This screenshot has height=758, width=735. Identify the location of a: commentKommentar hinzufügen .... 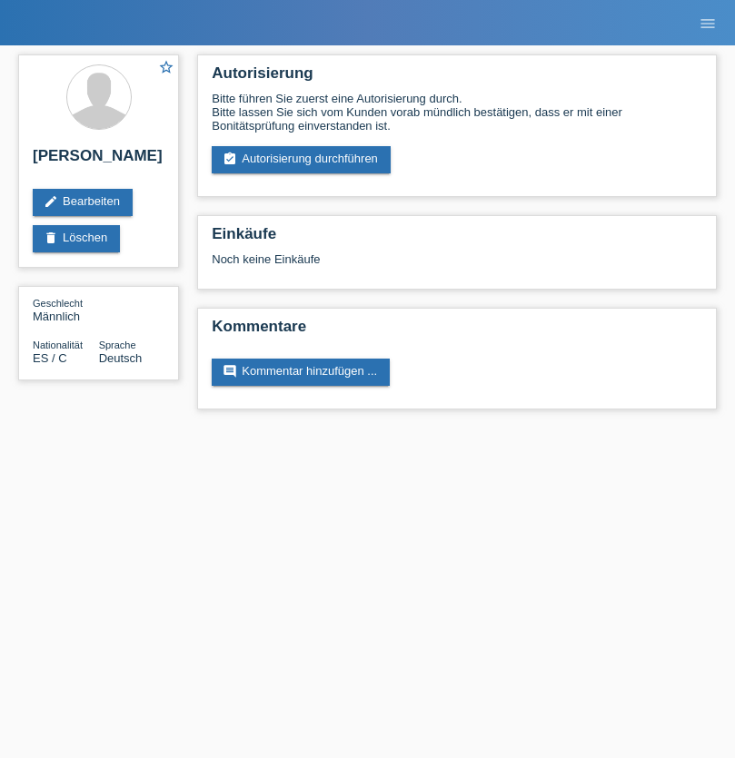
(301, 372).